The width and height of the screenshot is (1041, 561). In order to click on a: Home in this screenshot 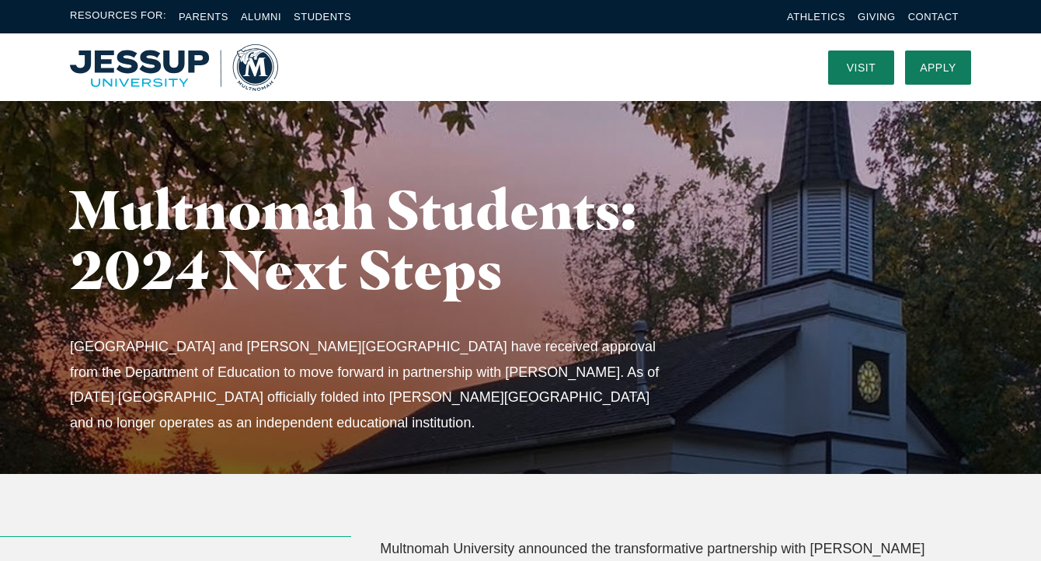, I will do `click(174, 68)`.